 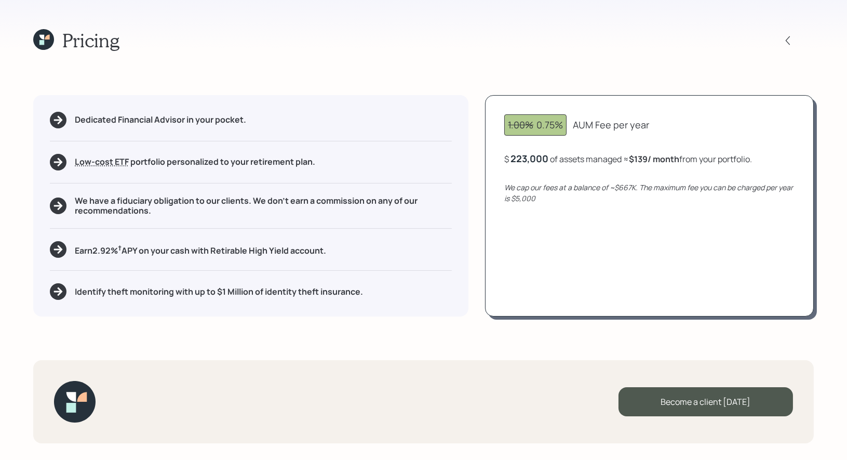 I want to click on h5: Dedicated Financial Advisor in your pocket., so click(x=160, y=119).